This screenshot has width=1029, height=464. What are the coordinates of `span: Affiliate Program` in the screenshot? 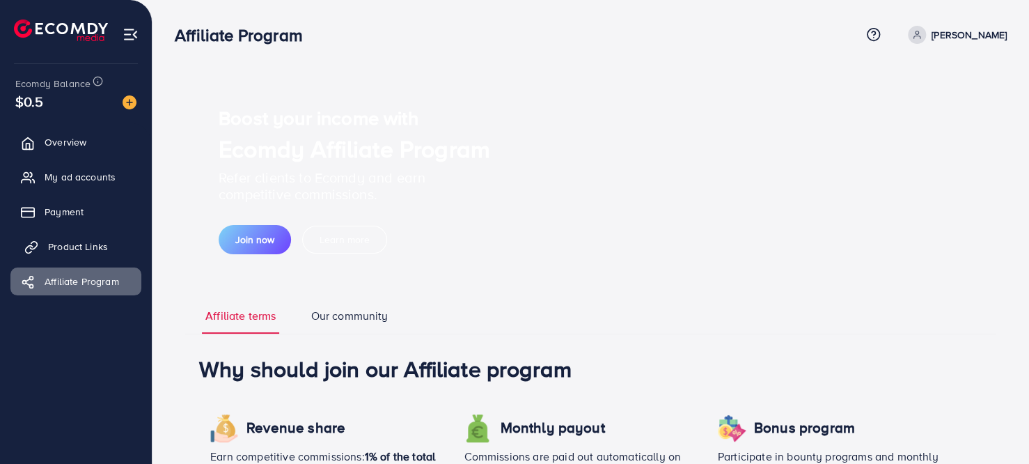 It's located at (81, 281).